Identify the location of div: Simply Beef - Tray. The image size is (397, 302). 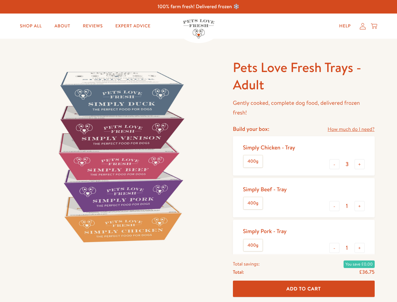
(265, 189).